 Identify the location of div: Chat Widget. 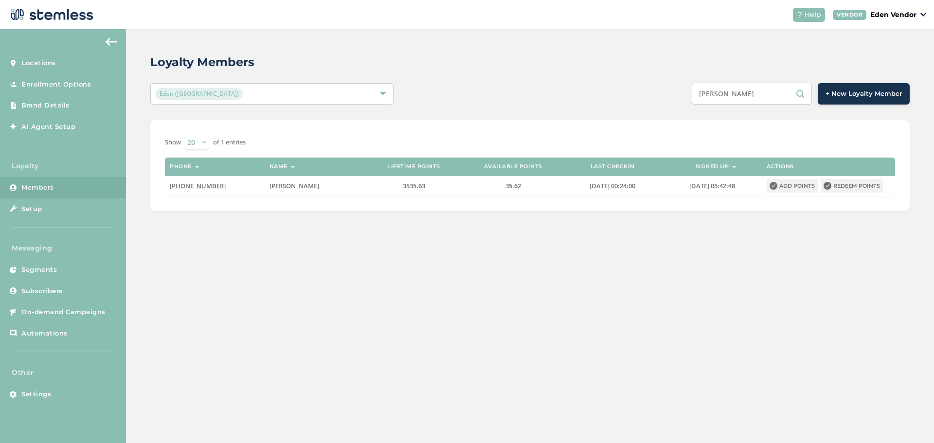
(910, 420).